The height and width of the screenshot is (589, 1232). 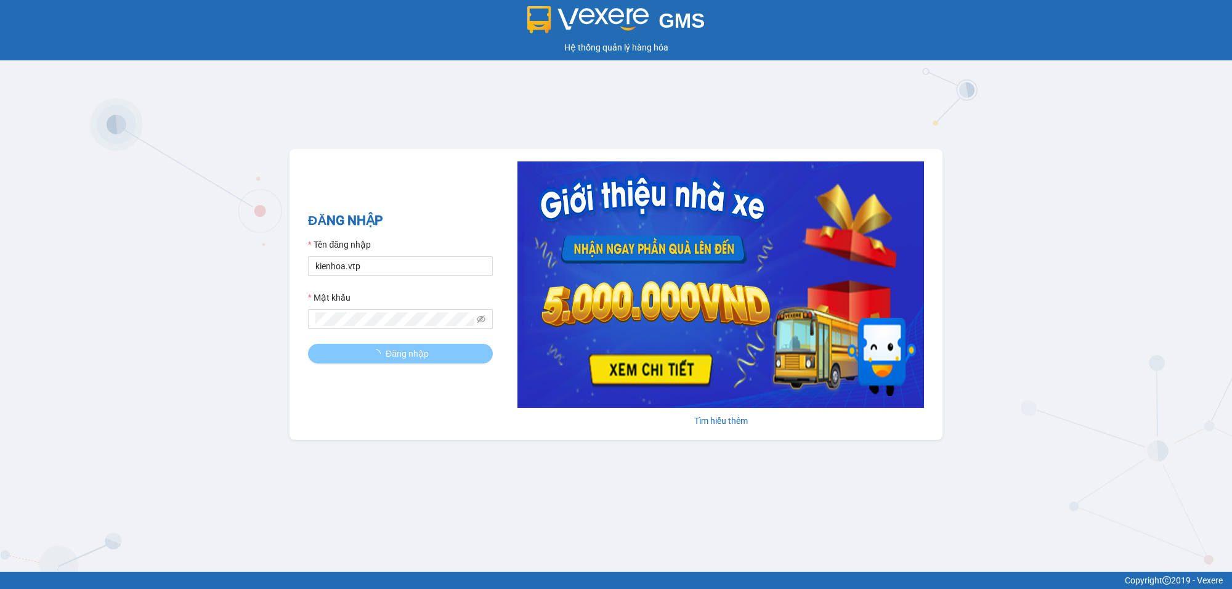 What do you see at coordinates (616, 580) in the screenshot?
I see `div: Copyright 2019 - Vexere` at bounding box center [616, 580].